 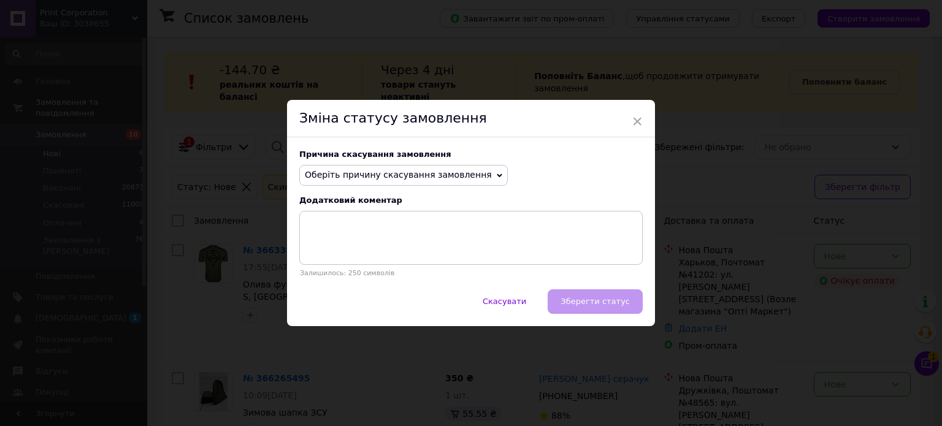 I want to click on div: Зміна статусу замовлення, so click(x=471, y=118).